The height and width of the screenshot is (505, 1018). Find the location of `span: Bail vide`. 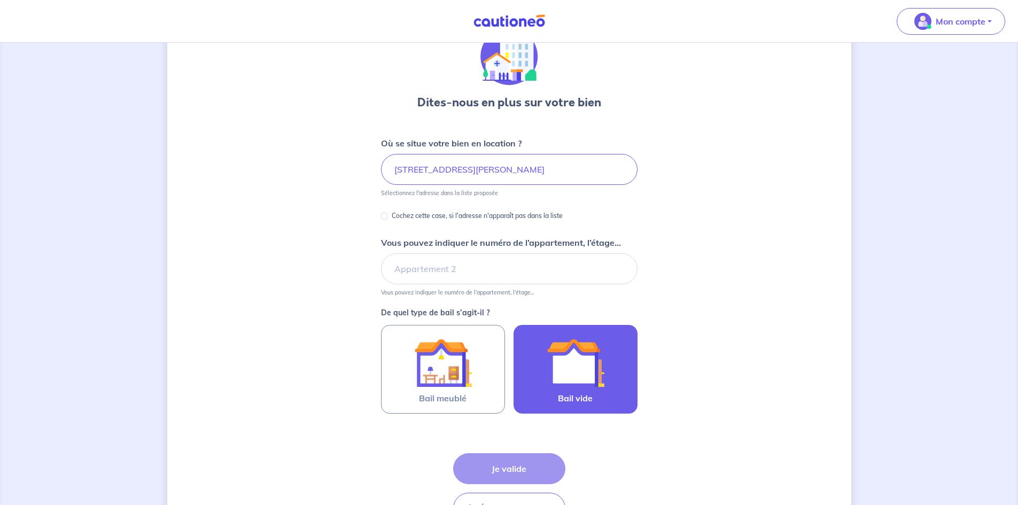

span: Bail vide is located at coordinates (575, 398).